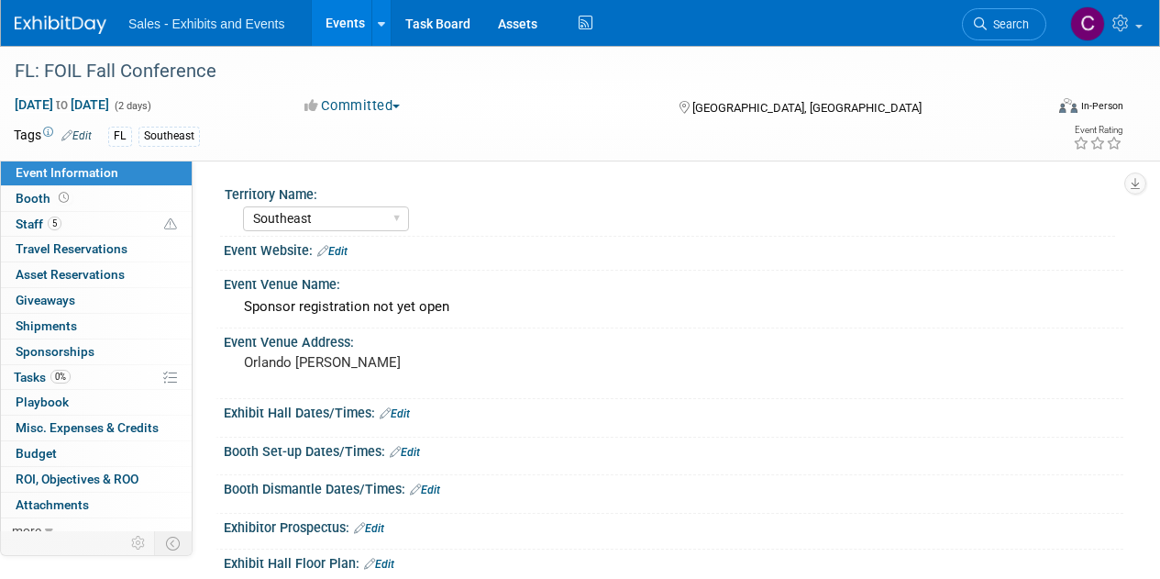  I want to click on span: Travel Reservations, so click(72, 249).